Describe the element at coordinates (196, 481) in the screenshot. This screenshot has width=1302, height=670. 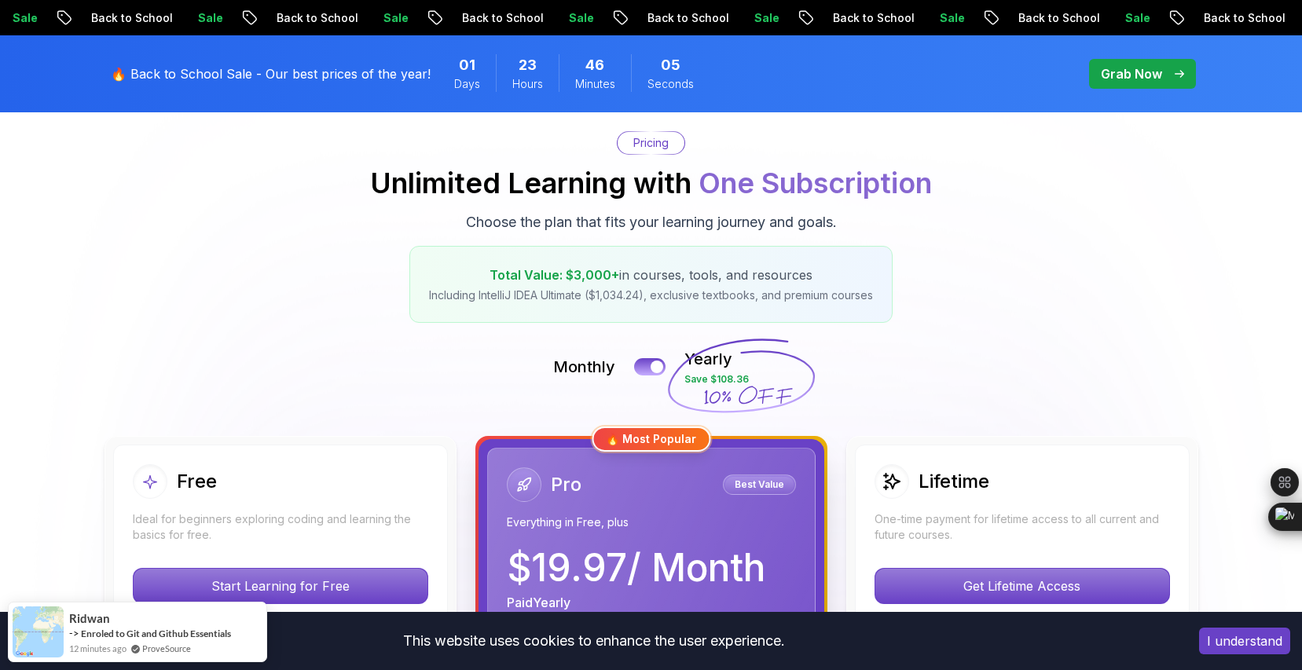
I see `h2: Free` at that location.